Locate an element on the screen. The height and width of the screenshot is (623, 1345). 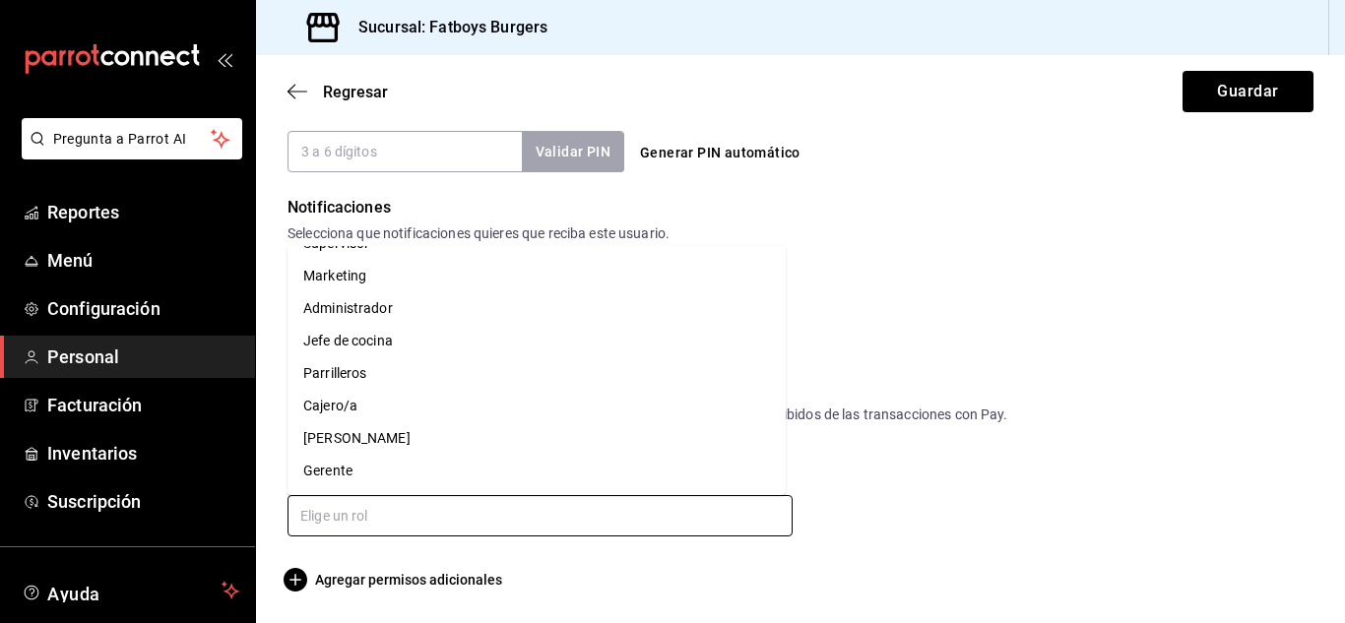
span: Regresar is located at coordinates (355, 92).